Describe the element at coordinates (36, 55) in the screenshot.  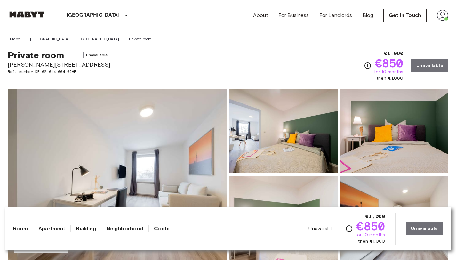
I see `span: Private room` at that location.